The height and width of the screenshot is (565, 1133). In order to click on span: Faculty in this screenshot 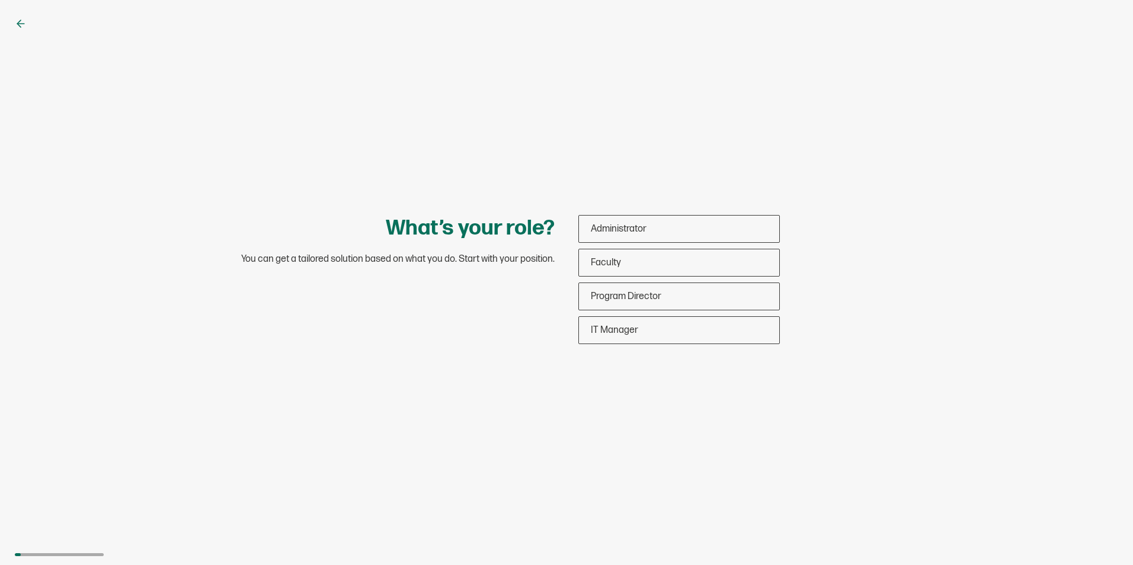, I will do `click(606, 263)`.